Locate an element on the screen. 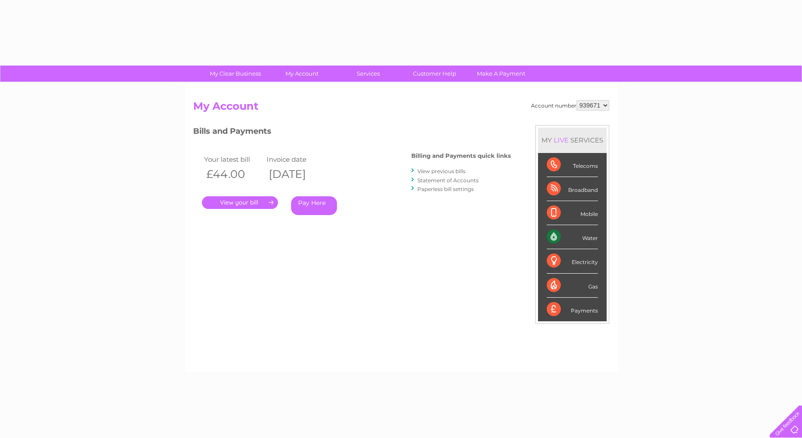 This screenshot has width=802, height=438. a: My Clear Business is located at coordinates (235, 73).